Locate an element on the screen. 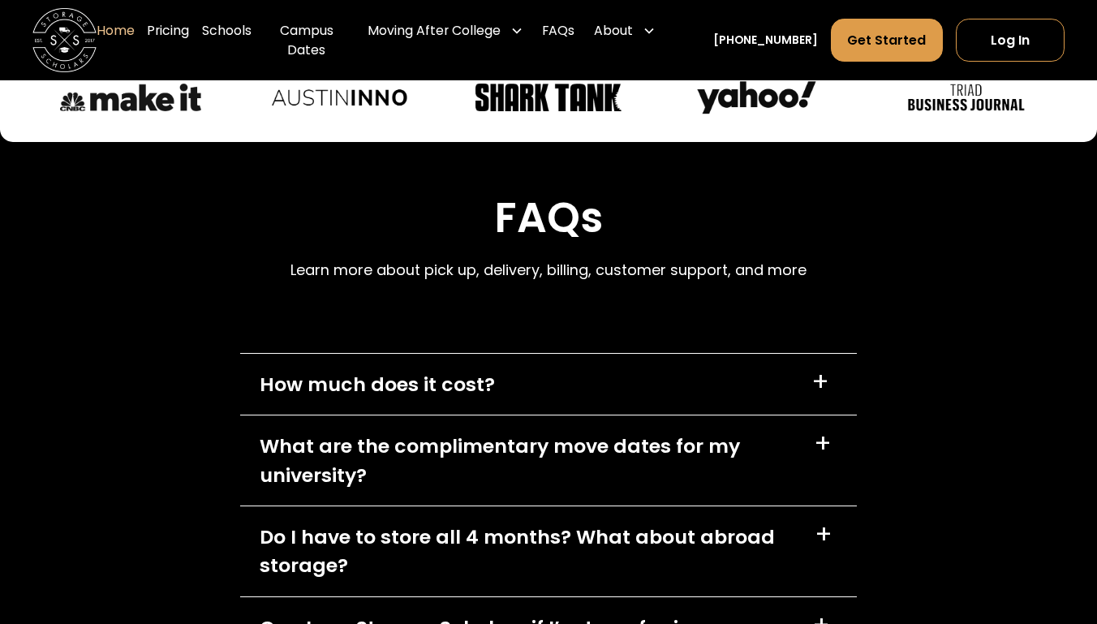  a: Schools is located at coordinates (226, 40).